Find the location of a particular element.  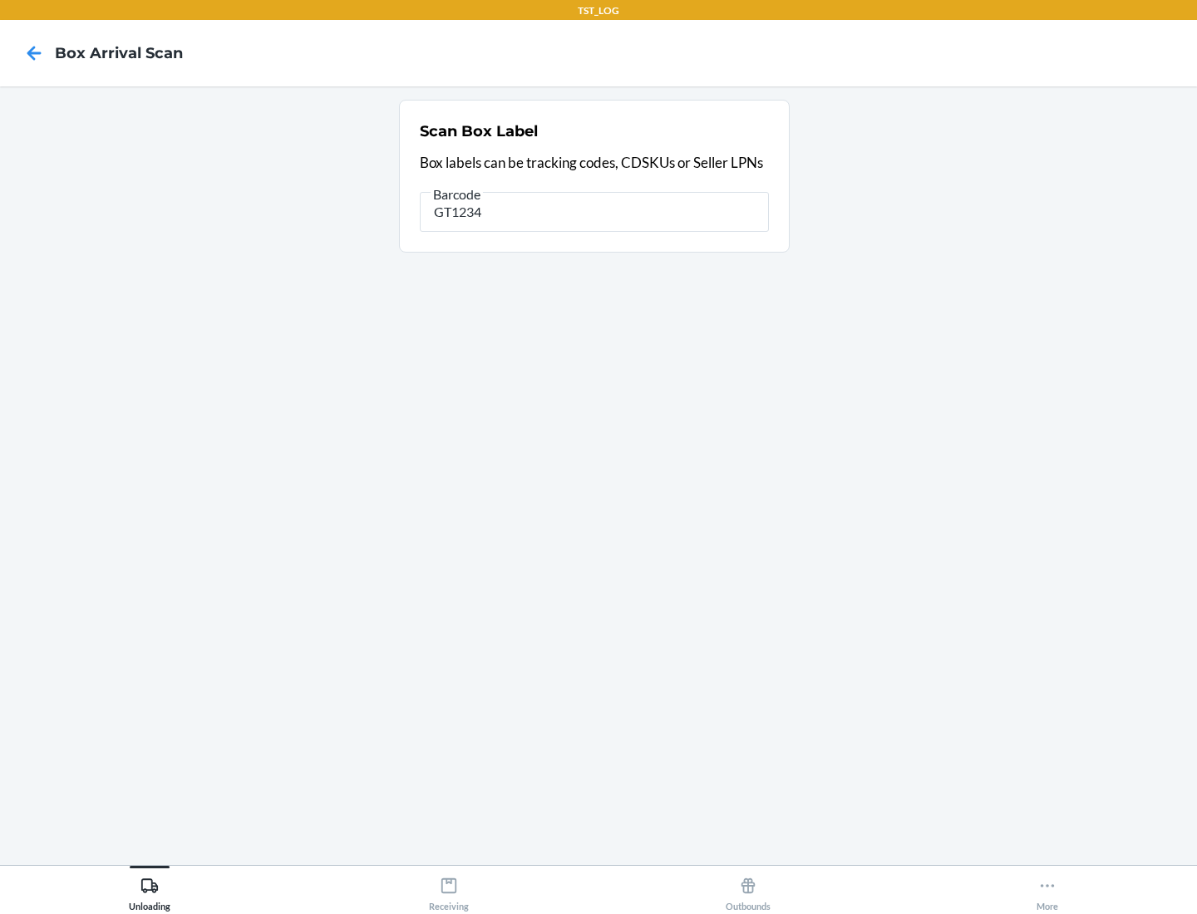

input: Barcode is located at coordinates (594, 212).